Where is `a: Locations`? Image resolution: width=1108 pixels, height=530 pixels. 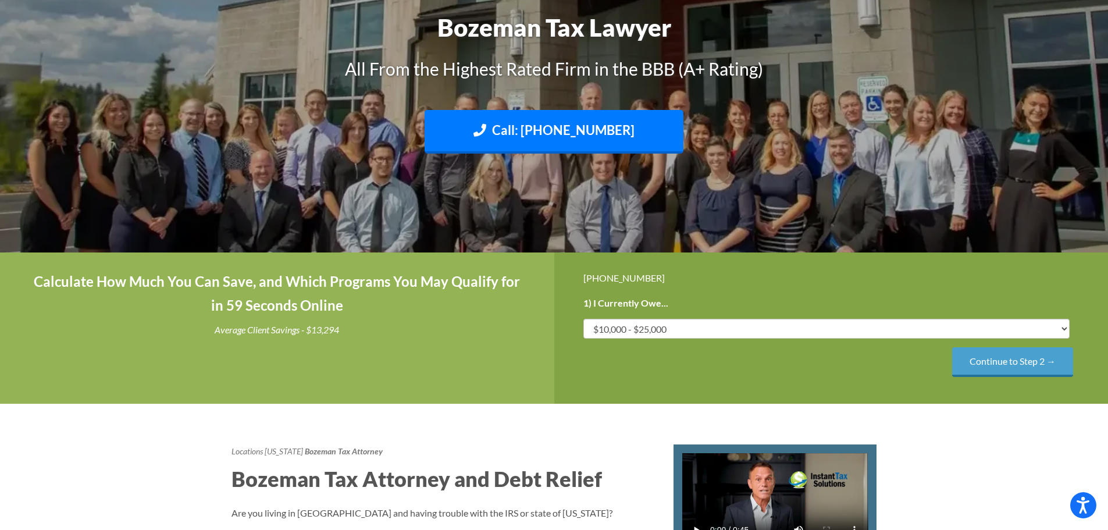 a: Locations is located at coordinates (247, 451).